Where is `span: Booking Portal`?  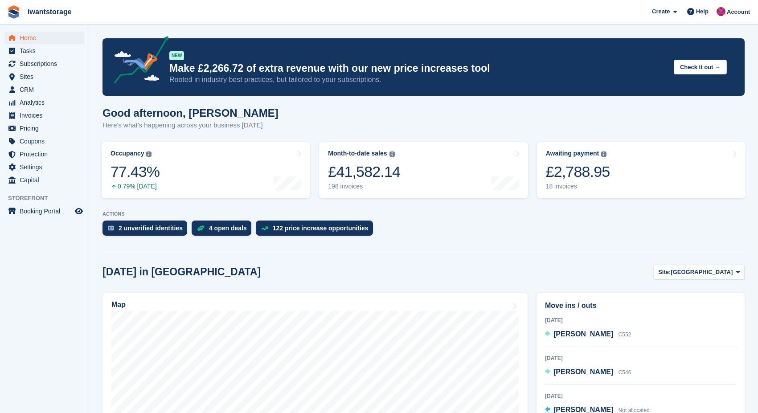
span: Booking Portal is located at coordinates (46, 211).